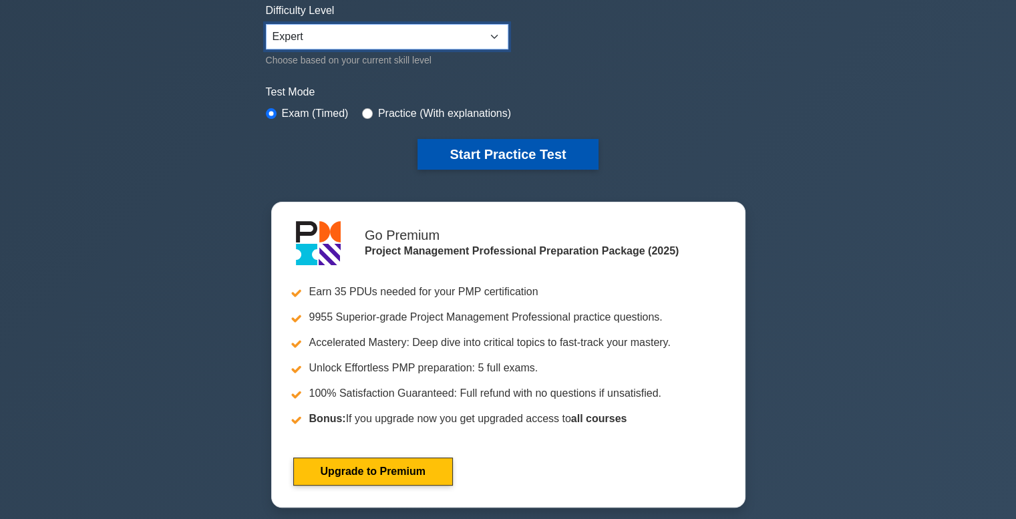  Describe the element at coordinates (300, 11) in the screenshot. I see `label: Difficulty Level` at that location.